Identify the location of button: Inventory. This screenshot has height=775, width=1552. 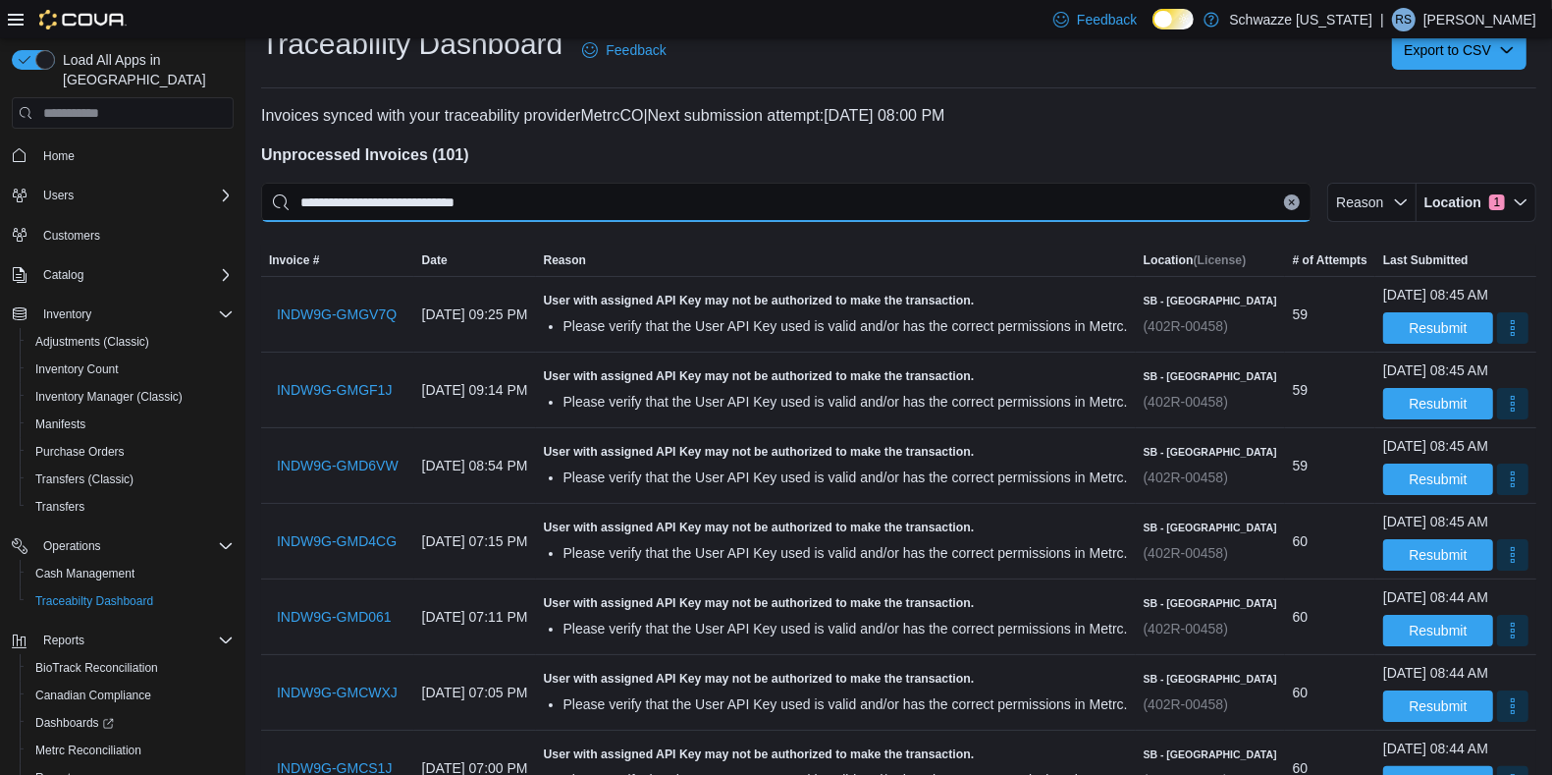
(123, 314).